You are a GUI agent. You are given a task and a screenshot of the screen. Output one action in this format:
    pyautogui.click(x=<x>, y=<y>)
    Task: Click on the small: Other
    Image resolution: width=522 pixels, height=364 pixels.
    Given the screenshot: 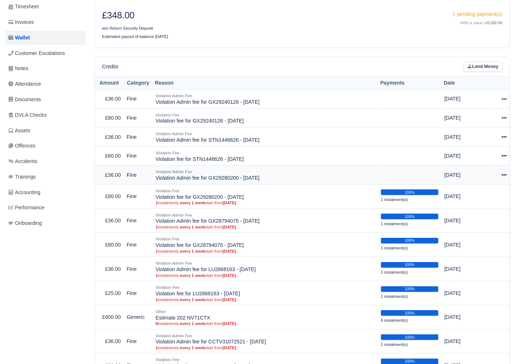 What is the action you would take?
    pyautogui.click(x=161, y=312)
    